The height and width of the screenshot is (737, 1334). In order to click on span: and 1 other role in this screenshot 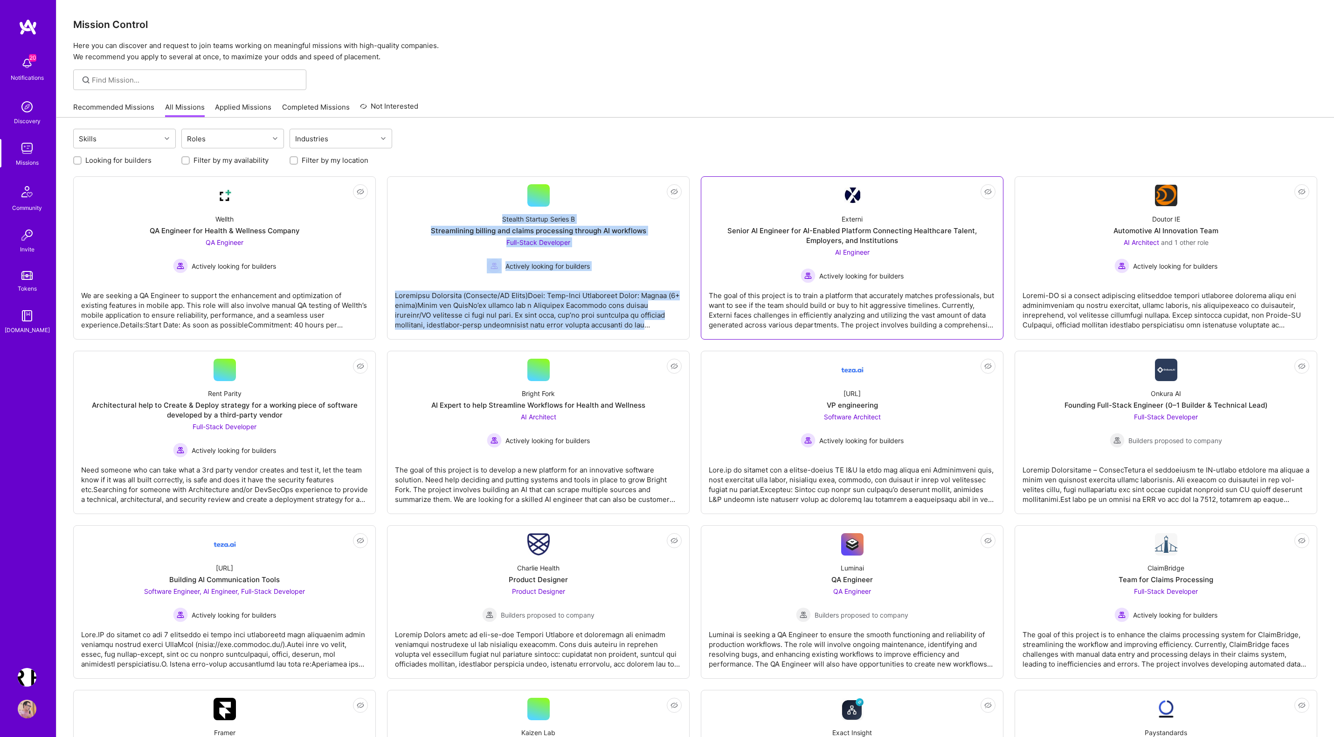, I will do `click(1185, 242)`.